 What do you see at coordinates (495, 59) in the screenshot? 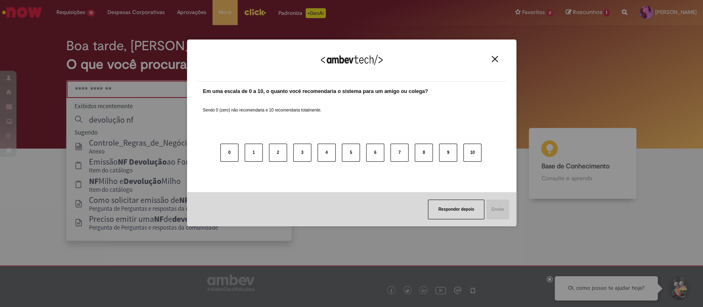
I see `img: Close` at bounding box center [495, 59].